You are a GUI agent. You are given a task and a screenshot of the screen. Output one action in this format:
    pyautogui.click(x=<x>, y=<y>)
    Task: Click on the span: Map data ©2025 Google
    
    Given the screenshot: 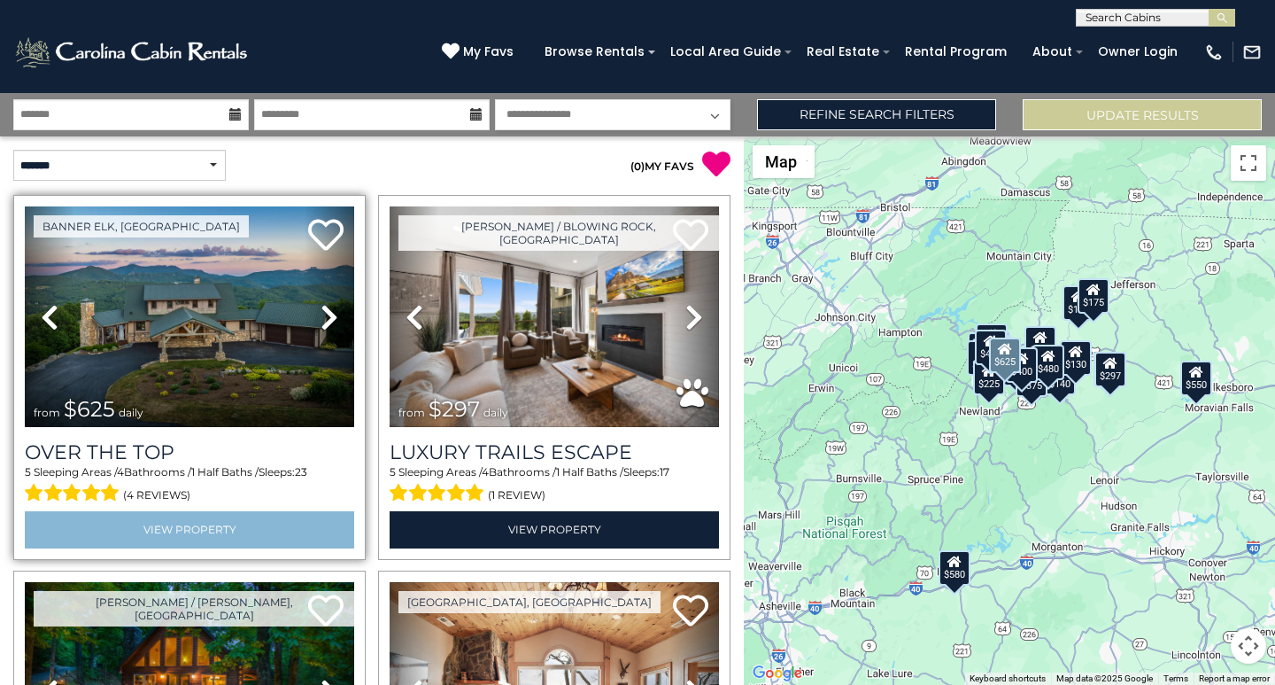 What is the action you would take?
    pyautogui.click(x=1104, y=678)
    